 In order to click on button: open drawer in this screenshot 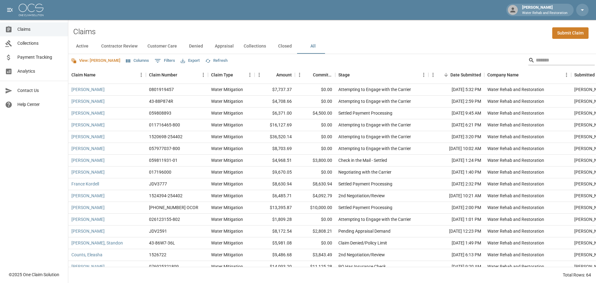, I will do `click(10, 10)`.